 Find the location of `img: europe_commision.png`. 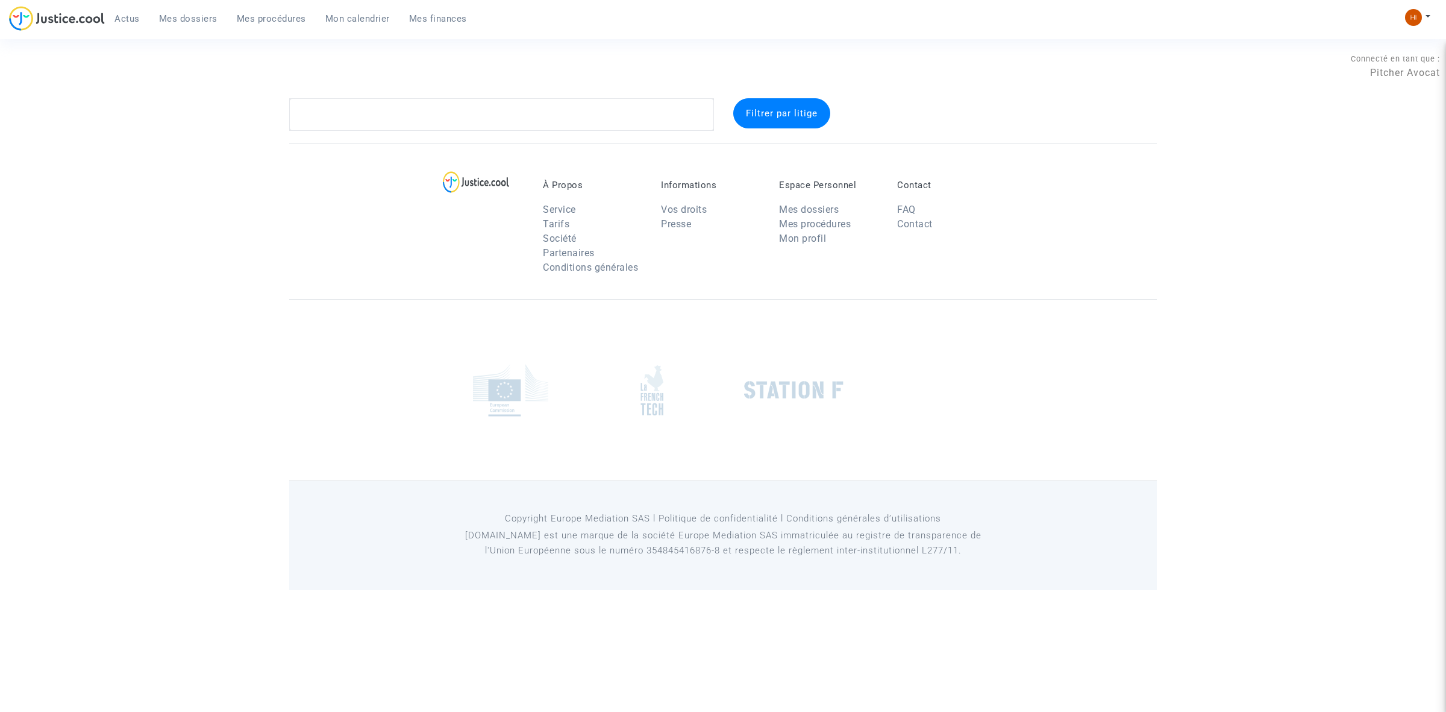

img: europe_commision.png is located at coordinates (510, 390).